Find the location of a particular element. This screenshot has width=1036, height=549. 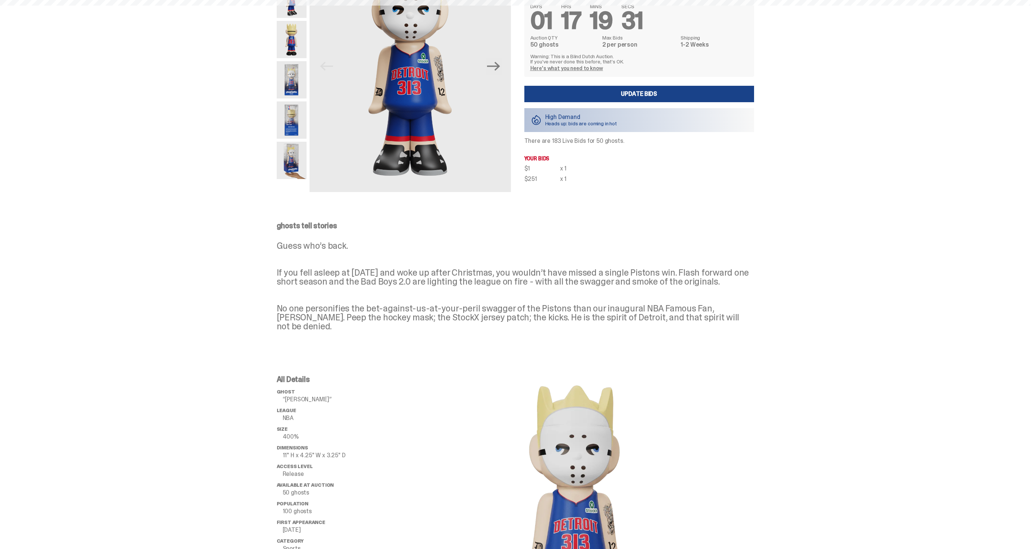

span: First Appearance is located at coordinates (301, 522).